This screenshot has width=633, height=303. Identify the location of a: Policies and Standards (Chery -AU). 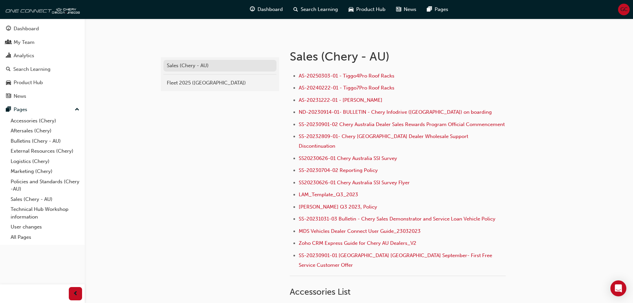
(45, 185).